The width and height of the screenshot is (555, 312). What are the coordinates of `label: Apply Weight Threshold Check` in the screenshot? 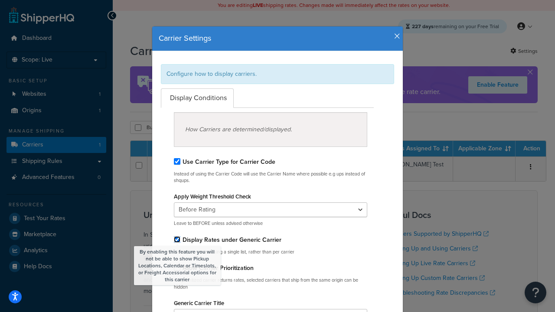 It's located at (212, 196).